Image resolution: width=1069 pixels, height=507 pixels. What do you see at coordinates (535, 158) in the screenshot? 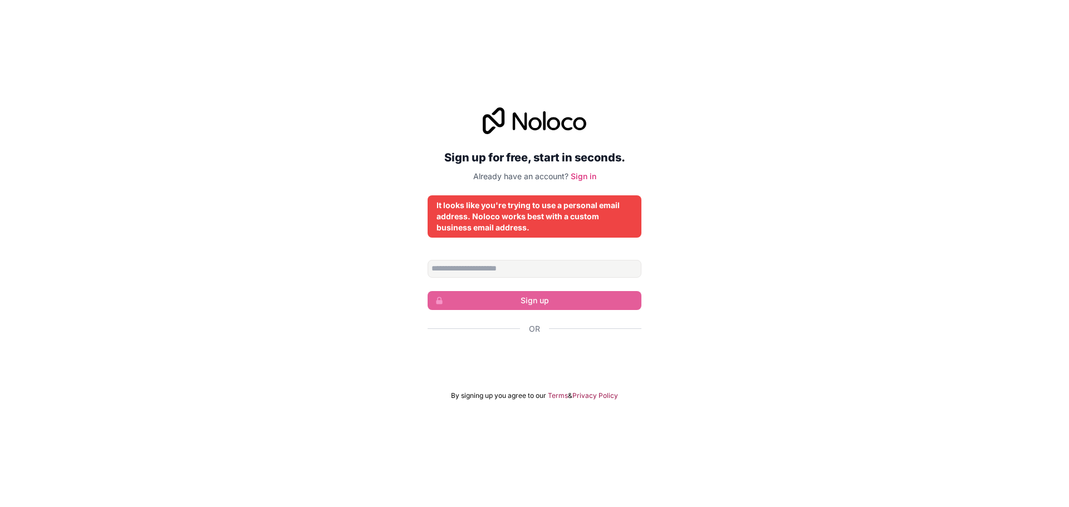
I see `h2: Sign up for free, start in seconds.` at bounding box center [535, 158].